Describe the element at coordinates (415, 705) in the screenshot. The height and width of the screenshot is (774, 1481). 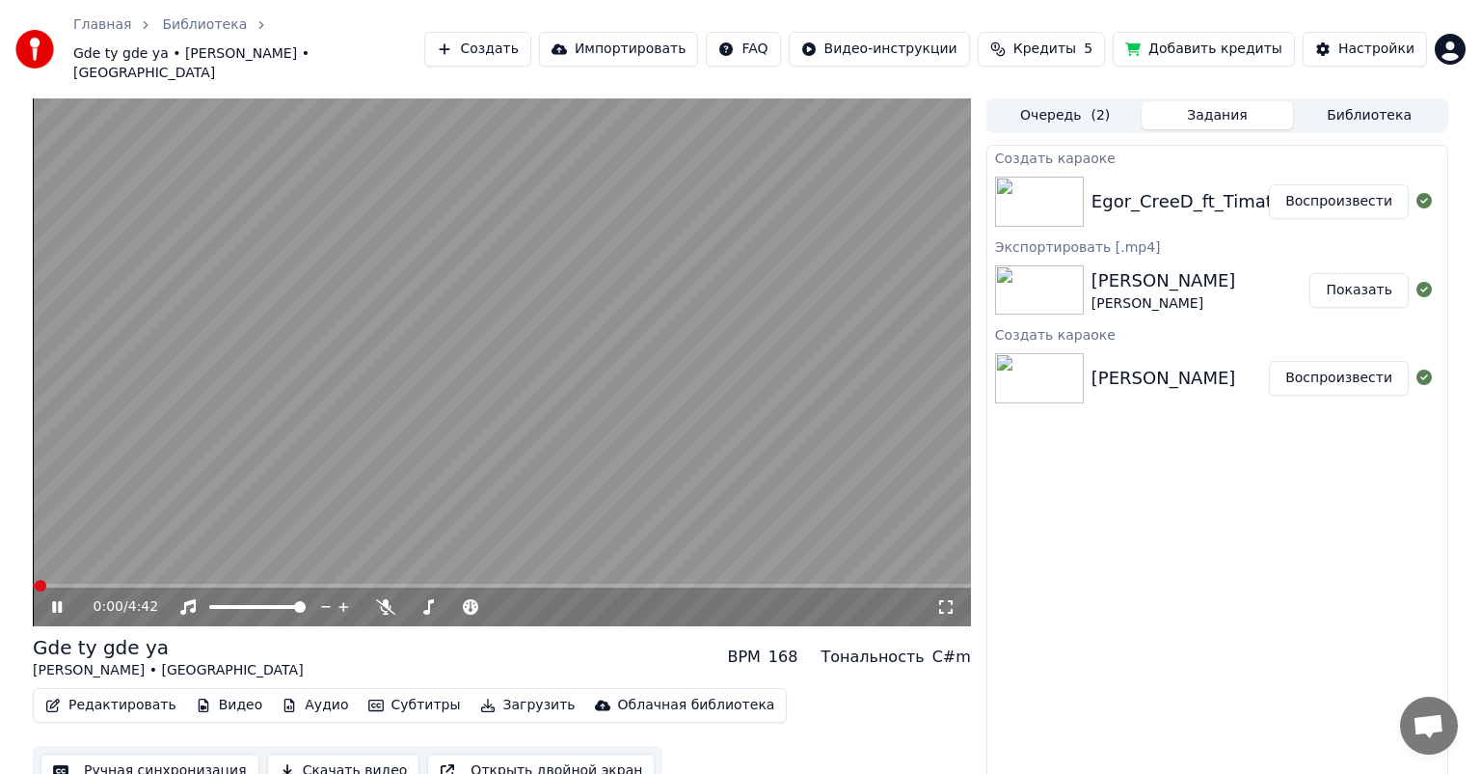
I see `button: Субтитры` at that location.